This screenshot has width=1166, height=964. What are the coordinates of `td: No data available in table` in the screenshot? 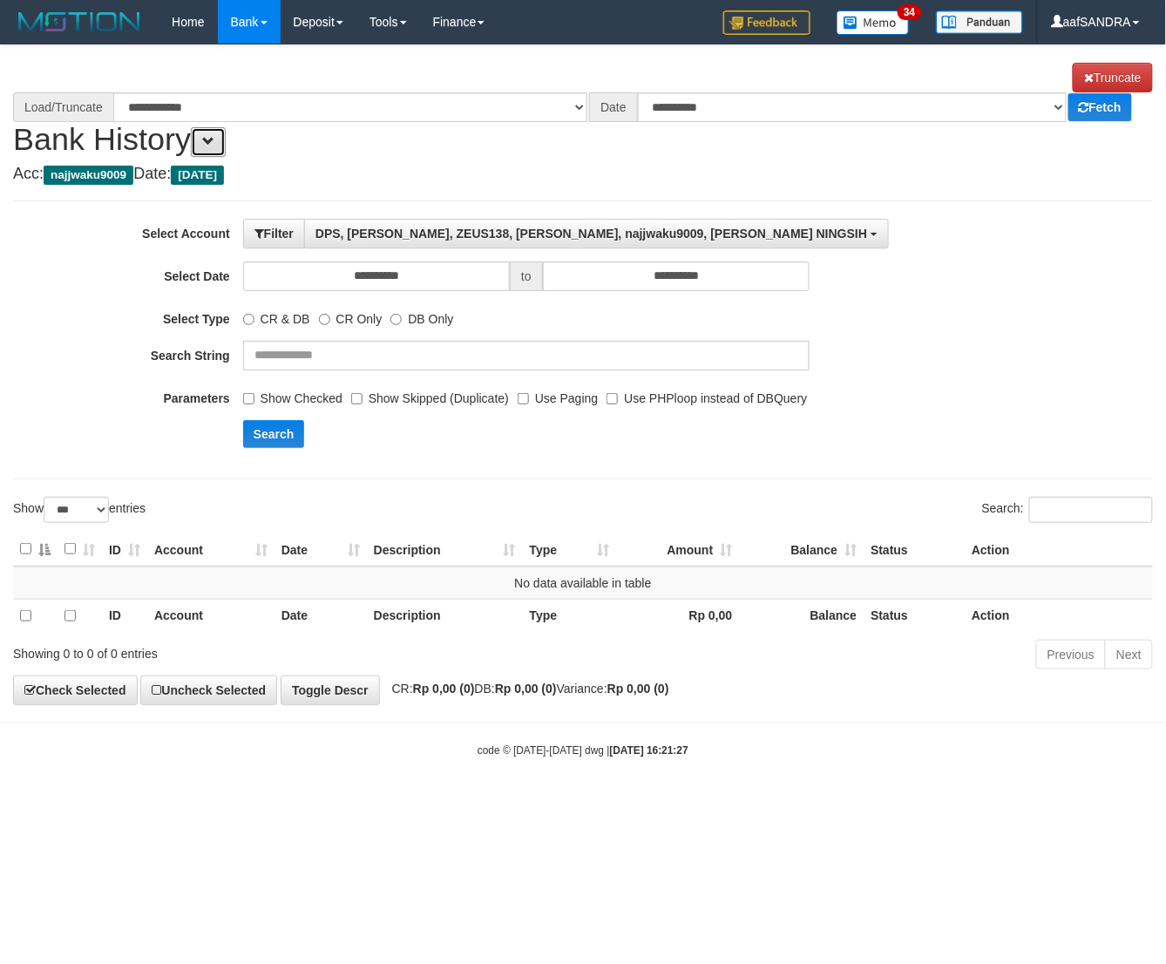 It's located at (583, 583).